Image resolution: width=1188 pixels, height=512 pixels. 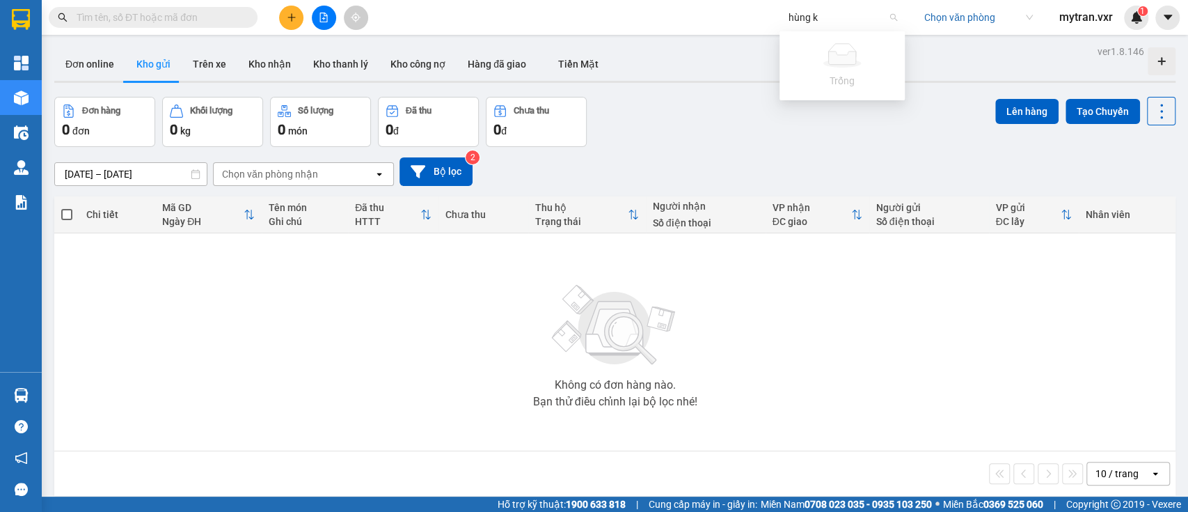 I want to click on span: Cung cấp máy in - giấy in:, so click(x=703, y=504).